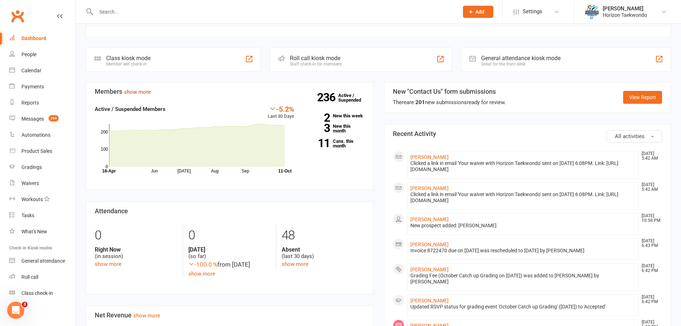  Describe the element at coordinates (229, 211) in the screenshot. I see `h3: Attendance` at that location.